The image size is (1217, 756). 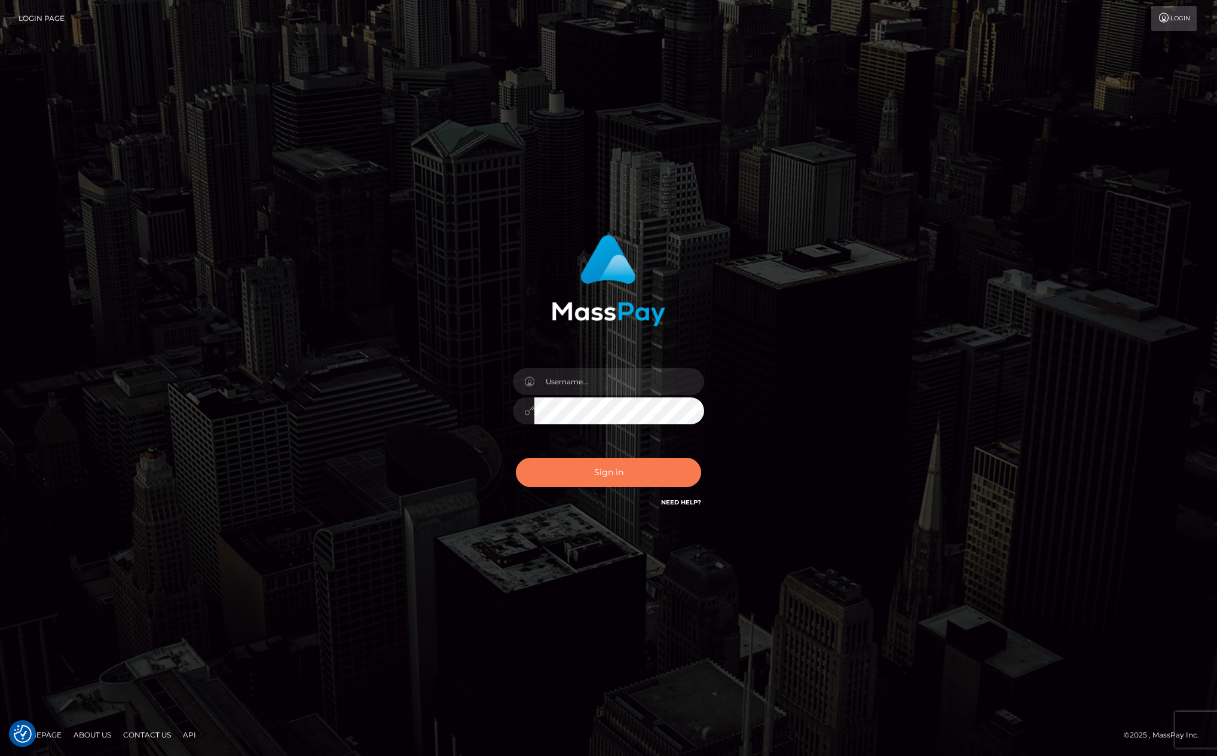 What do you see at coordinates (189, 735) in the screenshot?
I see `a: API` at bounding box center [189, 735].